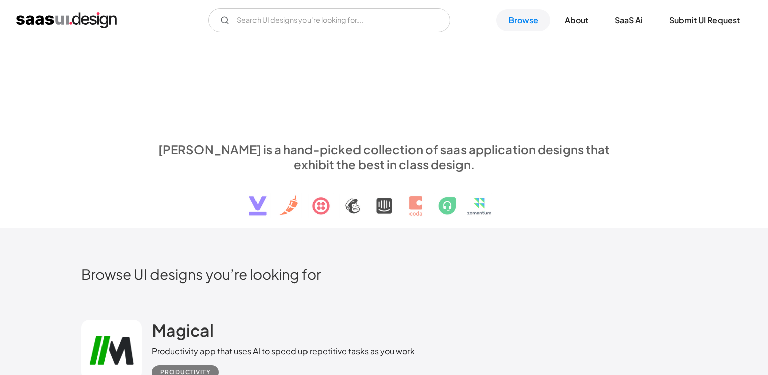 The width and height of the screenshot is (768, 375). I want to click on h2: Browse UI designs you’re looking for, so click(384, 274).